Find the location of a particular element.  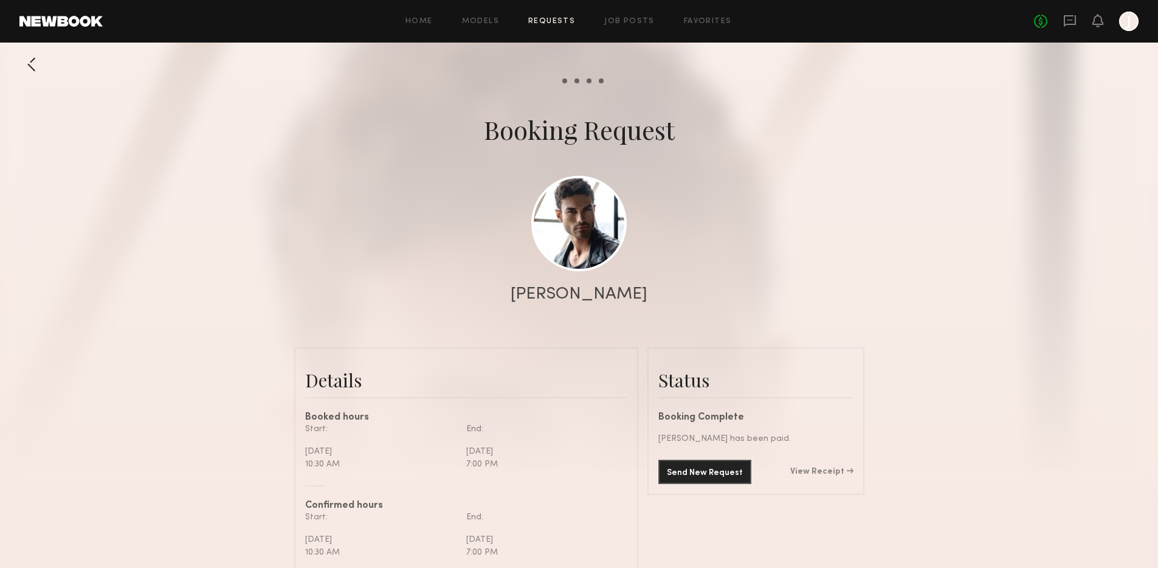

a: Job Posts is located at coordinates (629, 21).